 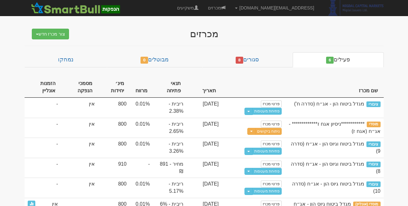 I want to click on span: 0, so click(x=144, y=60).